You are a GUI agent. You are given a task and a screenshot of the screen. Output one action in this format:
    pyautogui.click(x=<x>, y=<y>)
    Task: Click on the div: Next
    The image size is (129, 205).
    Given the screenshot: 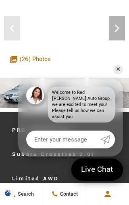 What is the action you would take?
    pyautogui.click(x=117, y=28)
    